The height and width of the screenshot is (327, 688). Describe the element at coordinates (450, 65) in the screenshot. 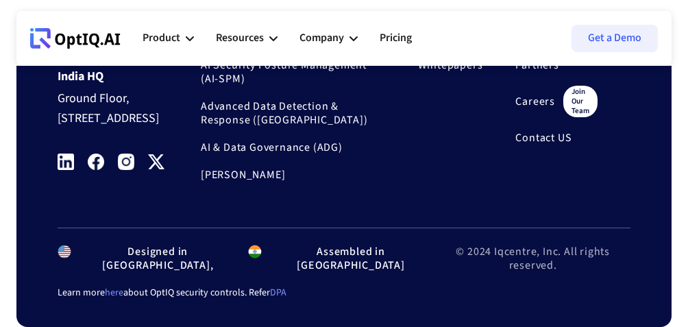

I see `a: Whitepapers` at that location.